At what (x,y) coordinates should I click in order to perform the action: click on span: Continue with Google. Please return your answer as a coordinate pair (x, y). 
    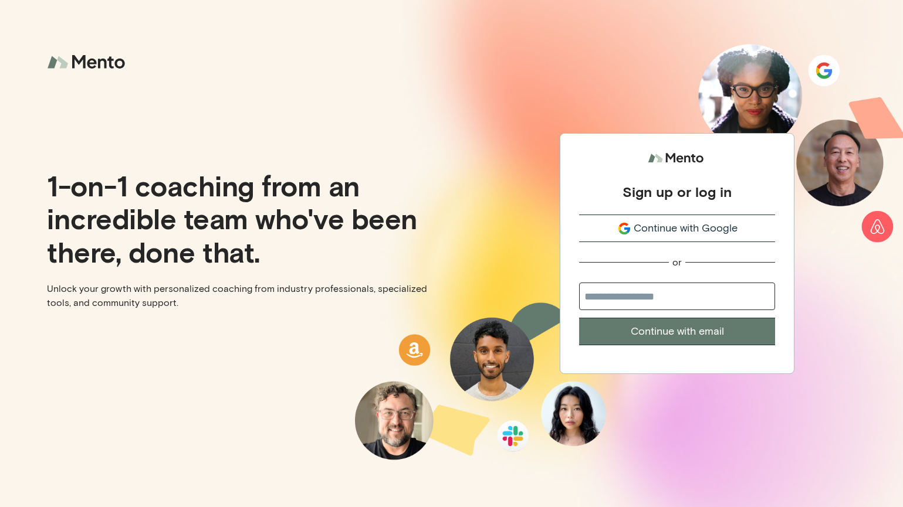
    Looking at the image, I should click on (685, 228).